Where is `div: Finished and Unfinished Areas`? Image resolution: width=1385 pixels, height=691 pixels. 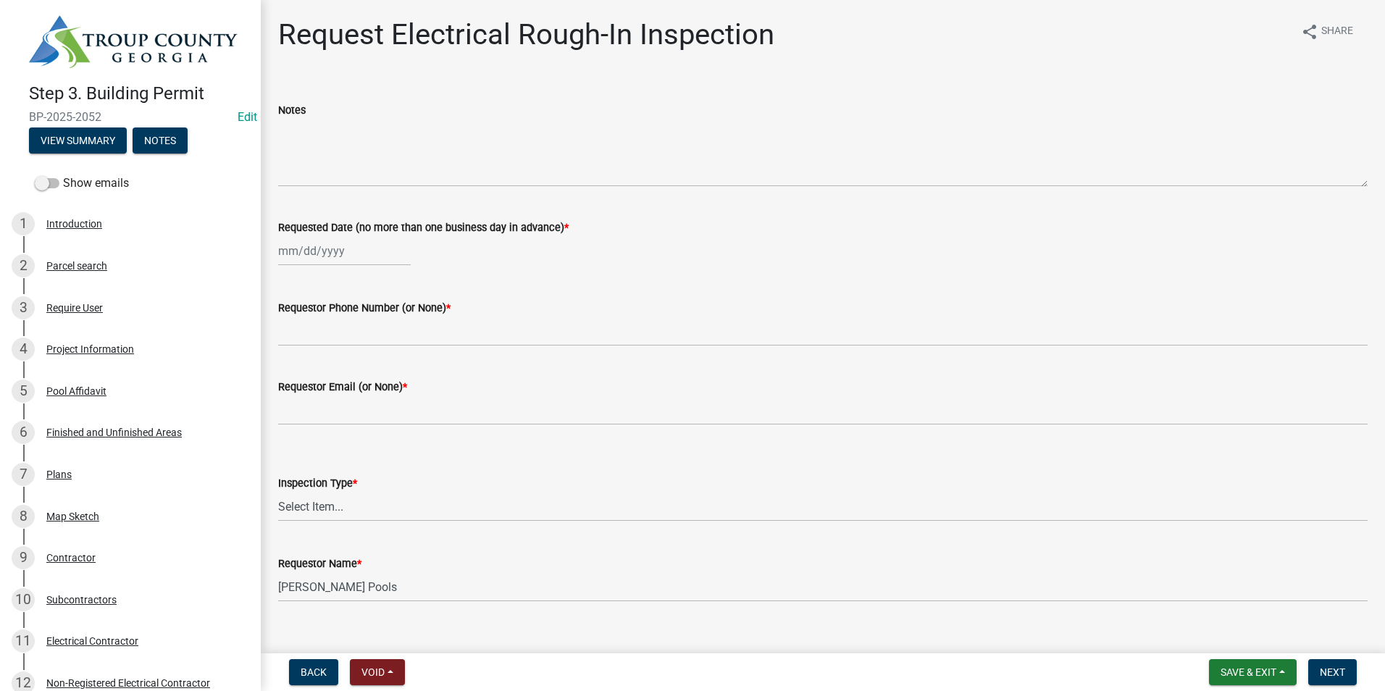
div: Finished and Unfinished Areas is located at coordinates (114, 432).